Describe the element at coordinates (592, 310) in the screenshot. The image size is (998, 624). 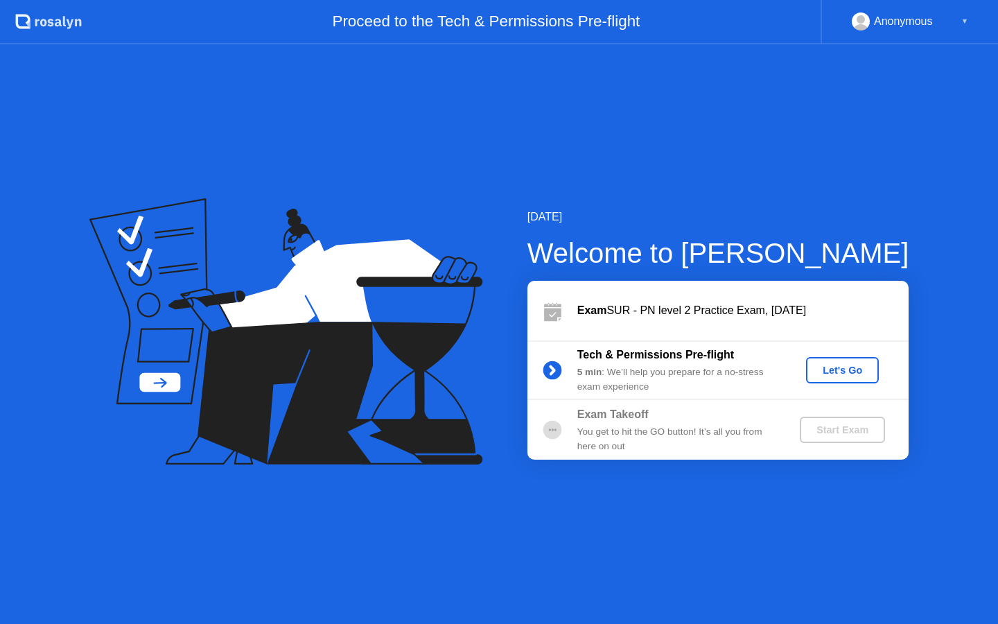
I see `b: Exam` at that location.